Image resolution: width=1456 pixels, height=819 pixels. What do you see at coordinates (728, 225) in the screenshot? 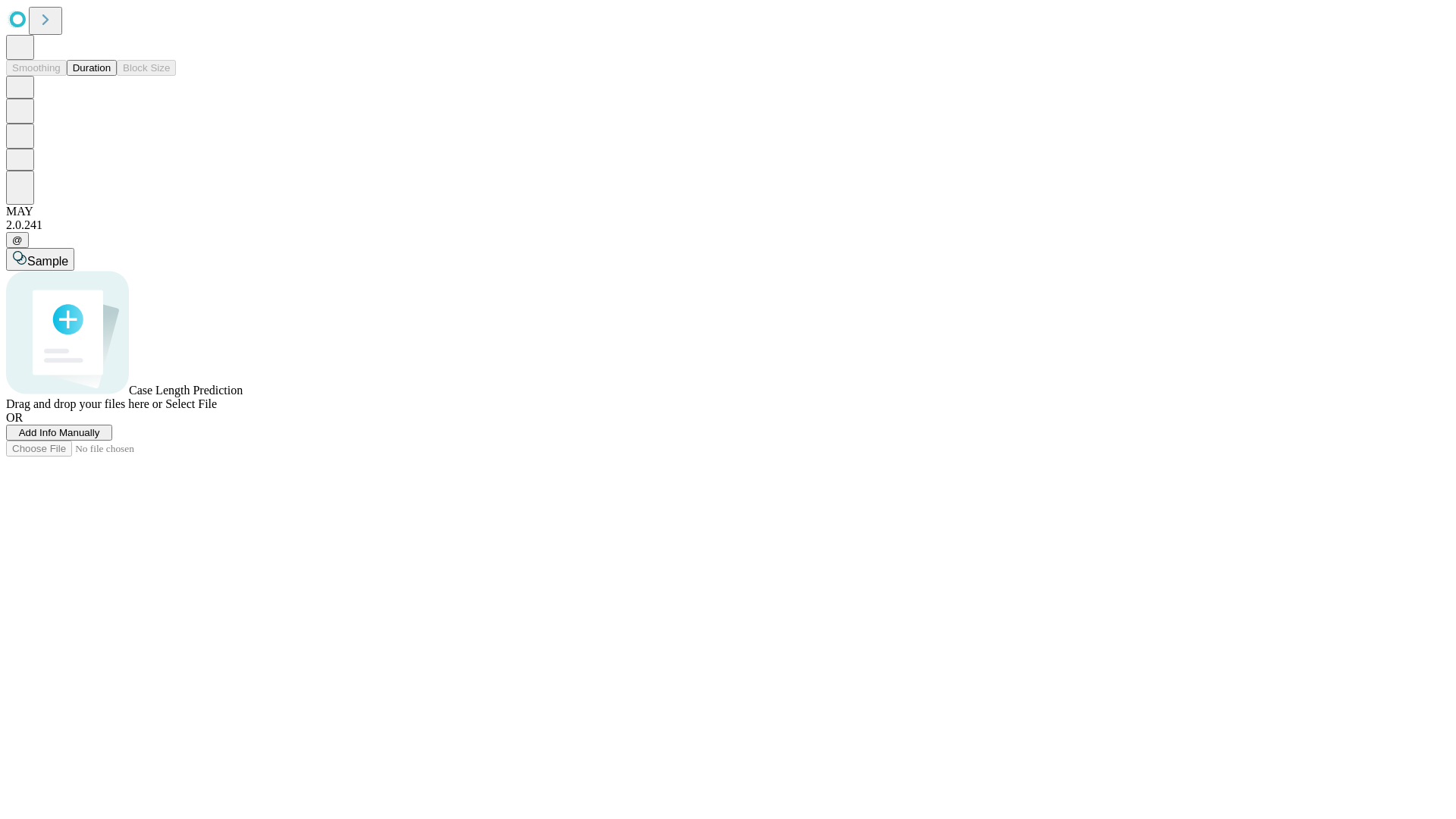
I see `div: 2.0.241` at bounding box center [728, 225].